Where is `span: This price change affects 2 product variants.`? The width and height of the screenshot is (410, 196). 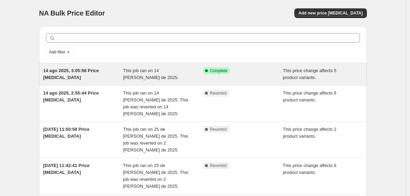
span: This price change affects 2 product variants. is located at coordinates (310, 133).